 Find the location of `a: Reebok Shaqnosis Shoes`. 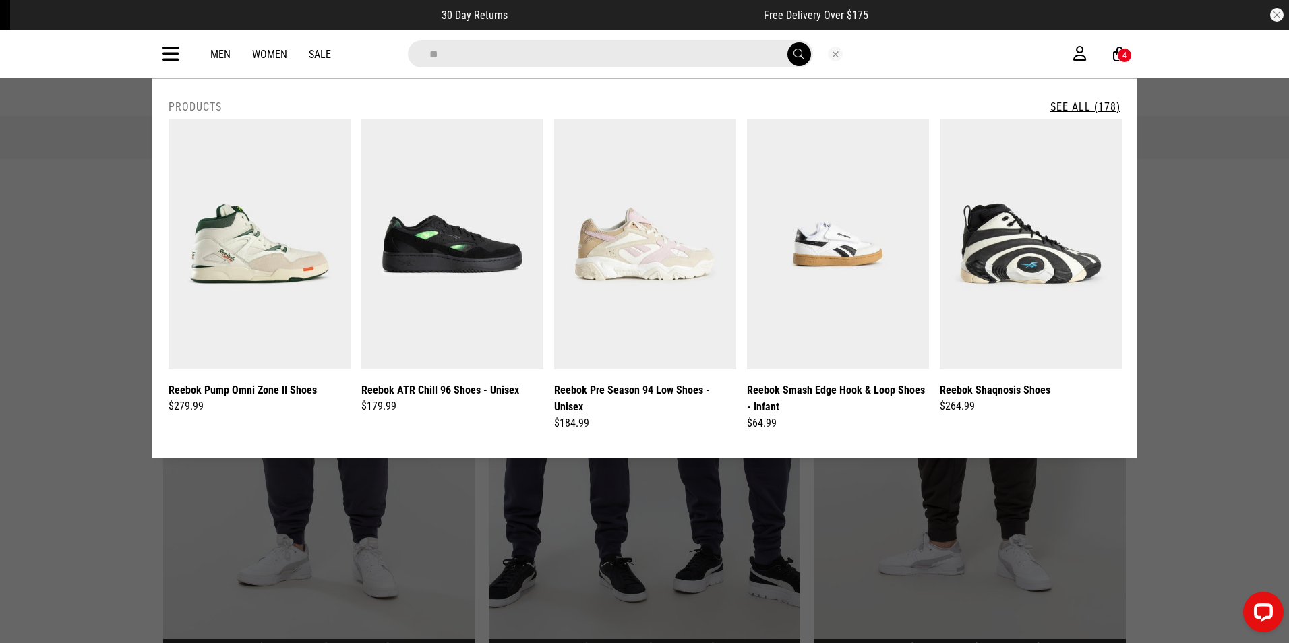

a: Reebok Shaqnosis Shoes is located at coordinates (995, 390).